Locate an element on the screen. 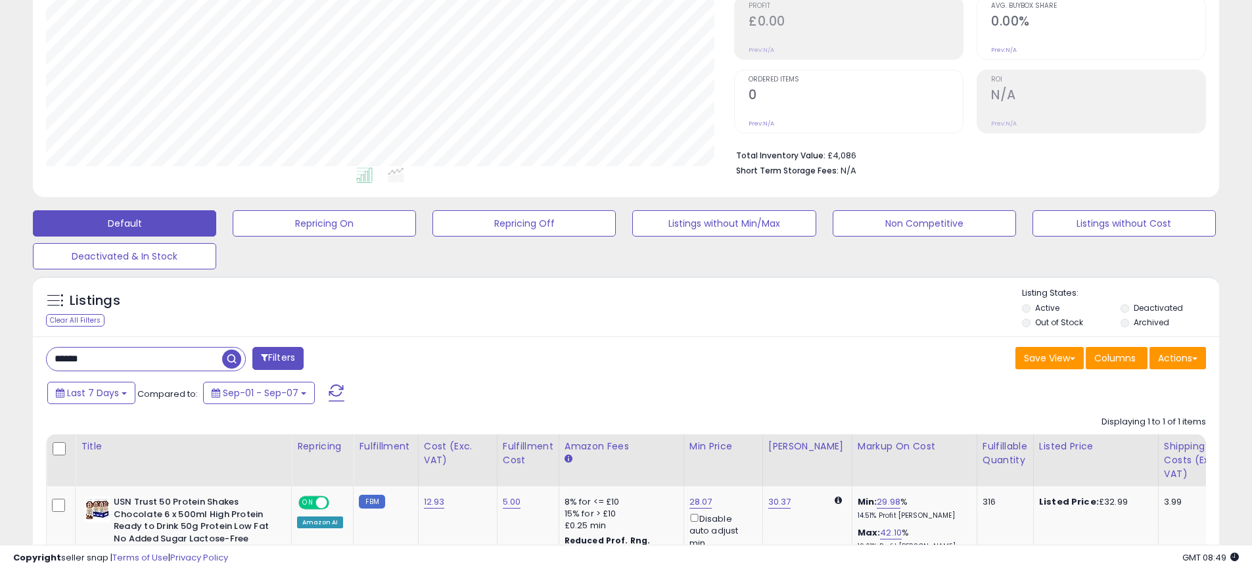  span: ON is located at coordinates (308, 503).